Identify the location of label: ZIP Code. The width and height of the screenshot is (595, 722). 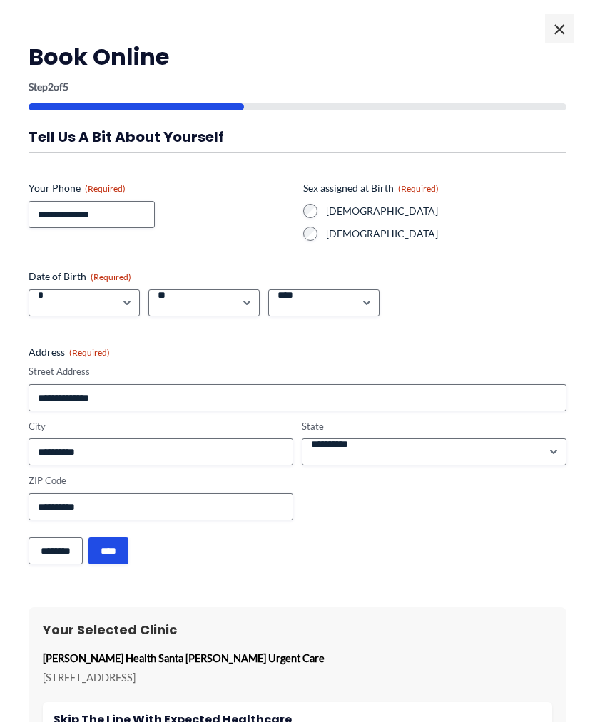
(160, 481).